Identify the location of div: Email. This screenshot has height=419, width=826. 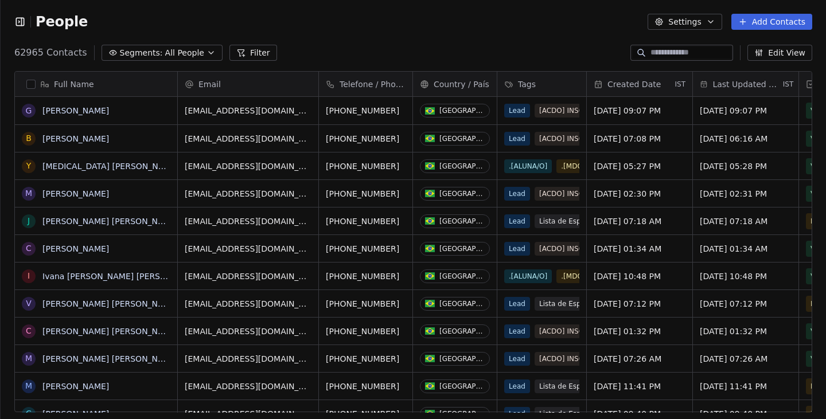
(248, 84).